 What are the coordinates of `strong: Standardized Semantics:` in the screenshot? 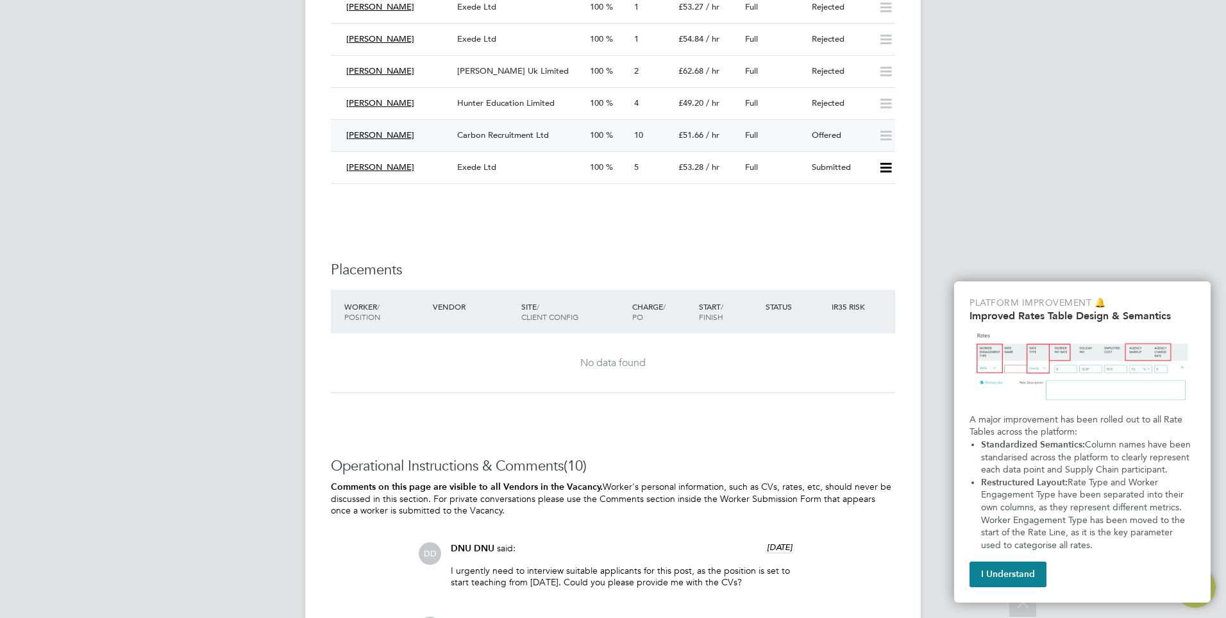 It's located at (1033, 444).